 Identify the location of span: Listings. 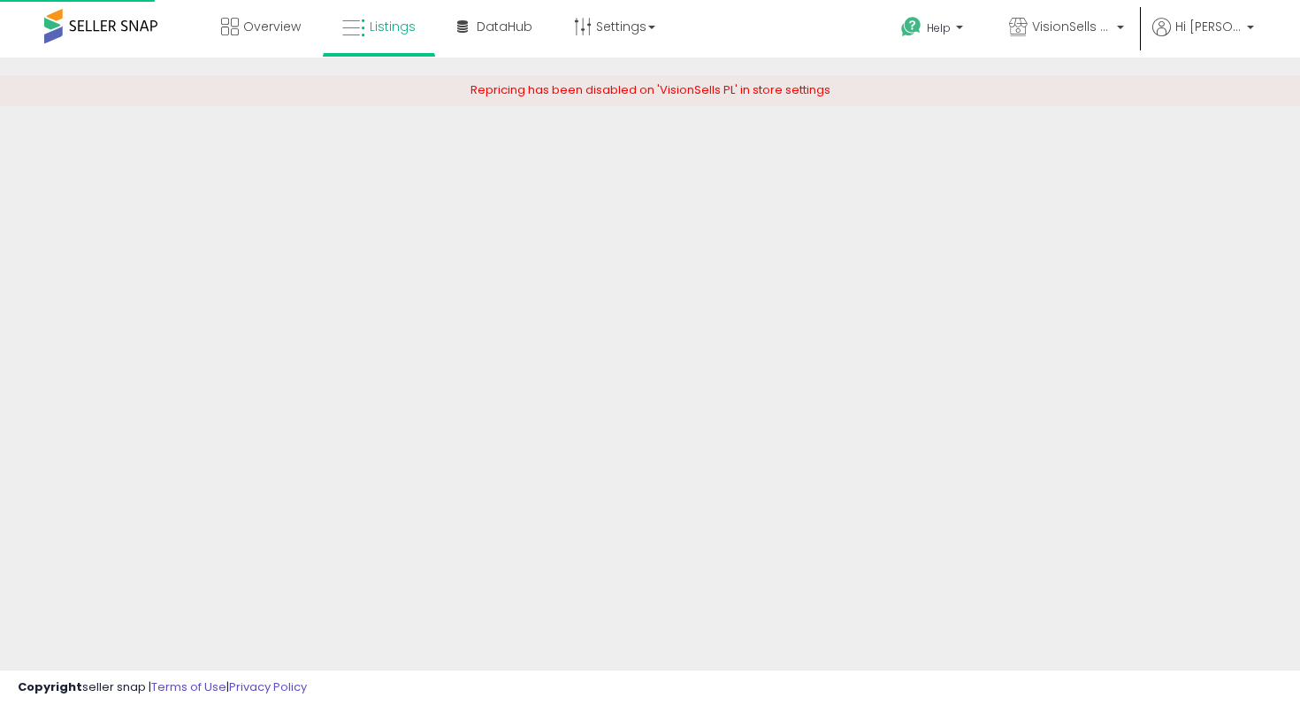
(393, 27).